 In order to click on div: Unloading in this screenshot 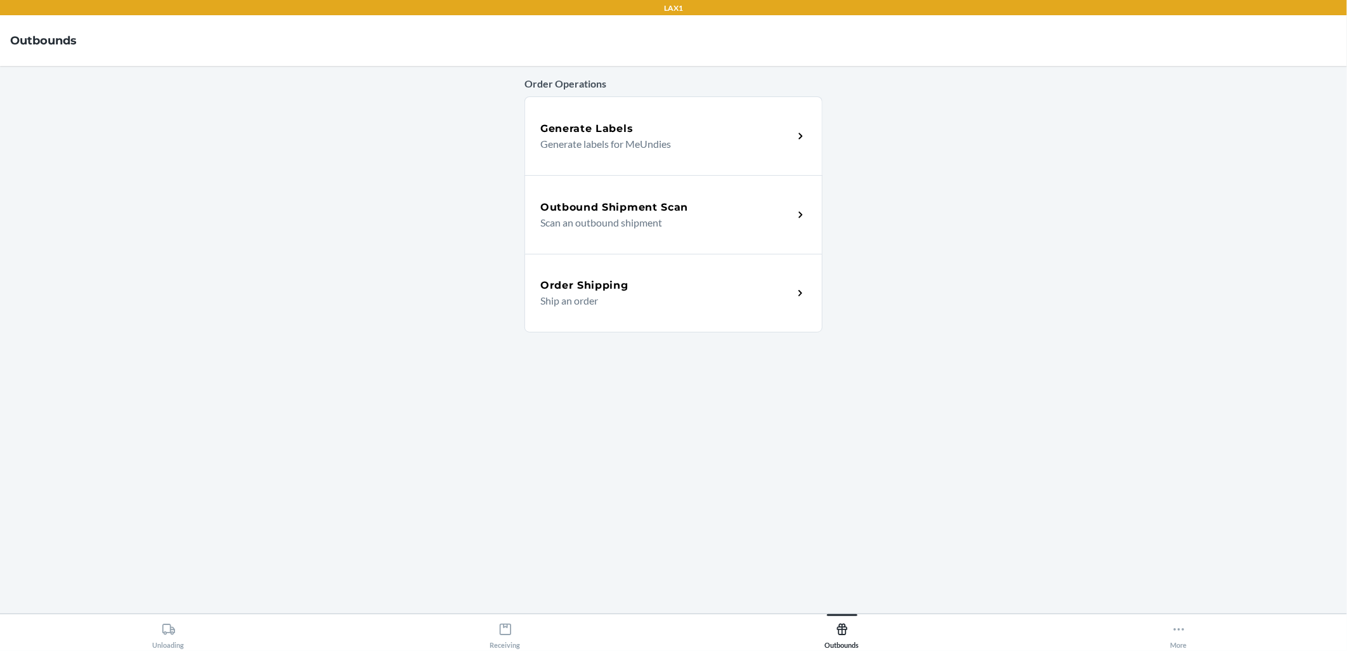, I will do `click(169, 633)`.